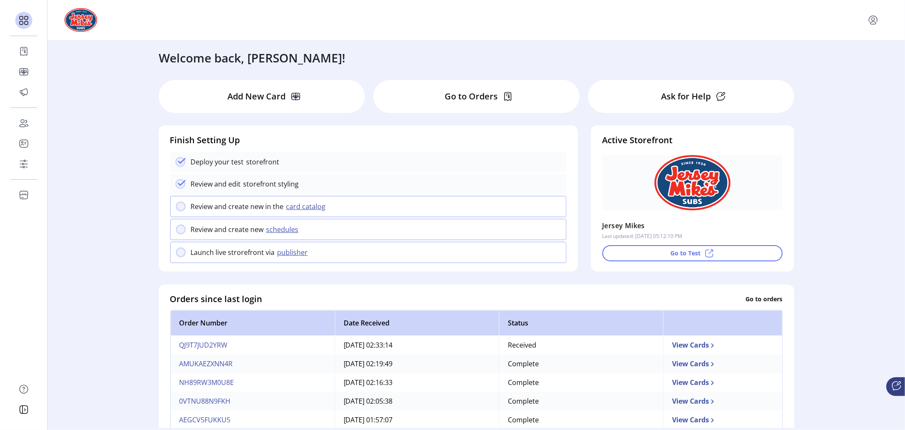 This screenshot has width=905, height=430. I want to click on p: Jersey Mikes, so click(623, 225).